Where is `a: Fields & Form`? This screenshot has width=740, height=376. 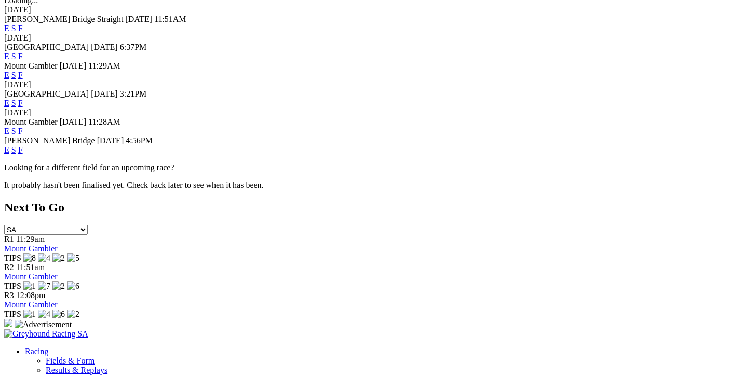
a: Fields & Form is located at coordinates (70, 361).